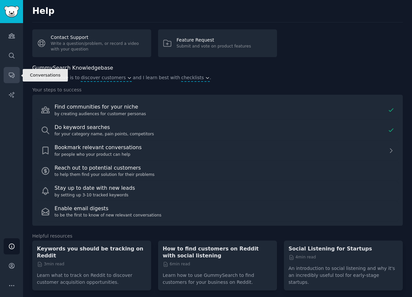 This screenshot has width=412, height=297. What do you see at coordinates (157, 78) in the screenshot?
I see `span: and I learn best with` at bounding box center [157, 78].